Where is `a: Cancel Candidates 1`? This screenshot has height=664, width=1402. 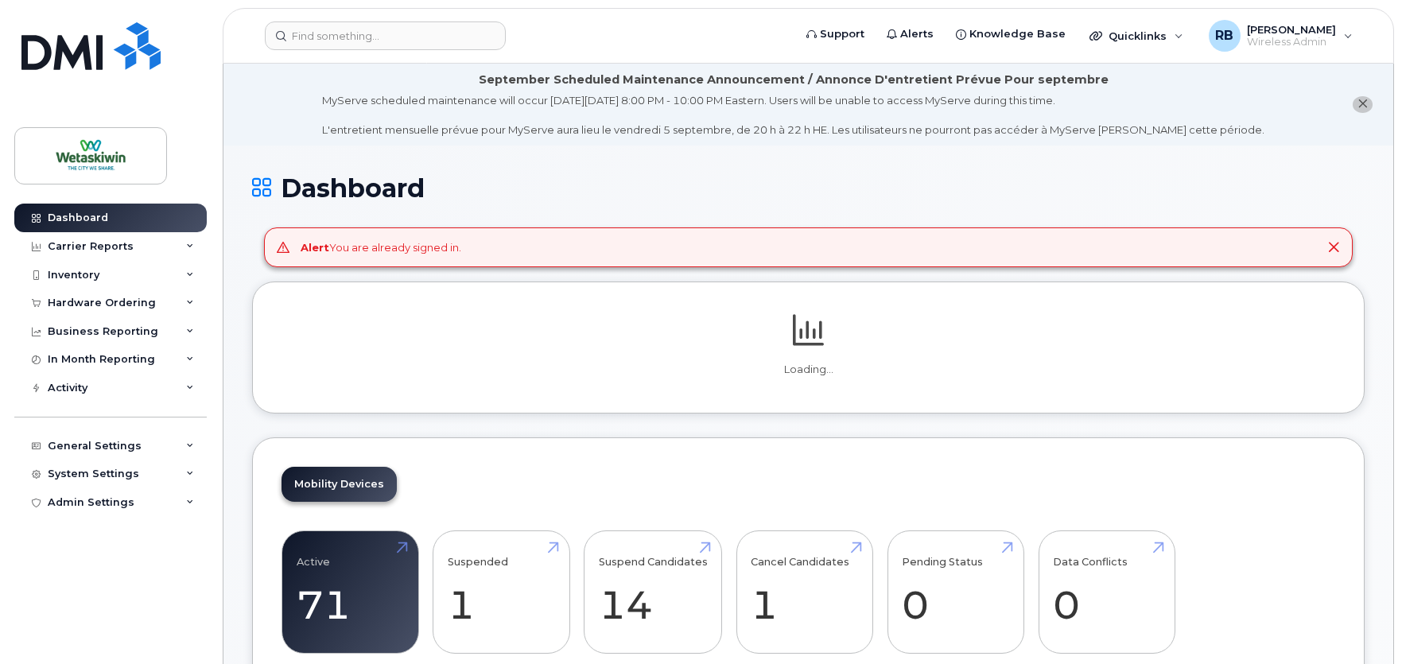 a: Cancel Candidates 1 is located at coordinates (804, 592).